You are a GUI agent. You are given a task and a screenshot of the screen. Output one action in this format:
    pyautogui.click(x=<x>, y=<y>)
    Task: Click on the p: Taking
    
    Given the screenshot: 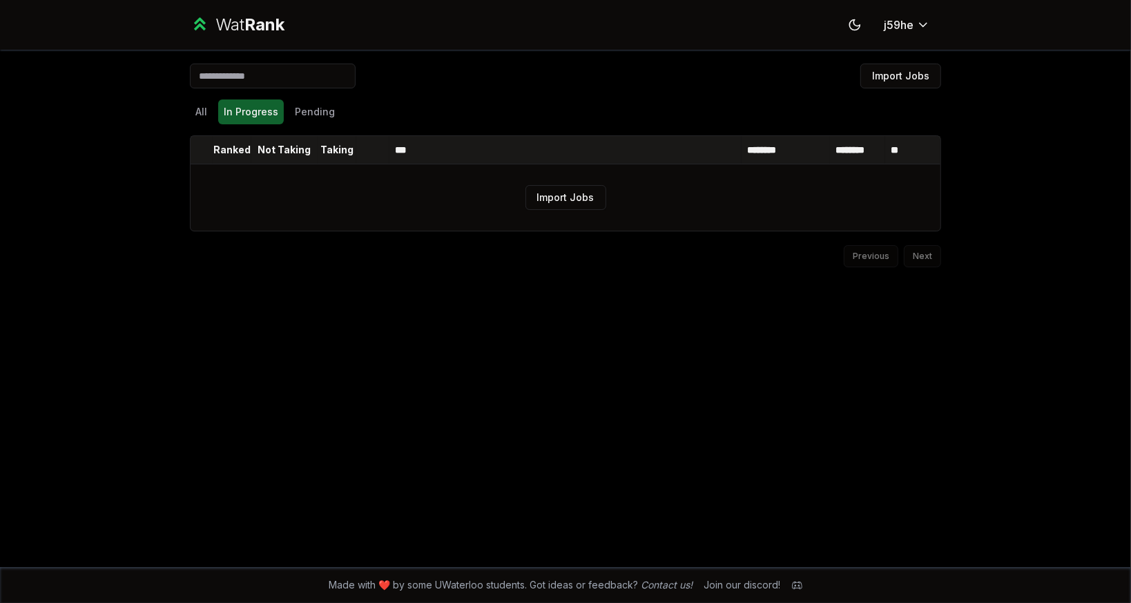 What is the action you would take?
    pyautogui.click(x=337, y=150)
    